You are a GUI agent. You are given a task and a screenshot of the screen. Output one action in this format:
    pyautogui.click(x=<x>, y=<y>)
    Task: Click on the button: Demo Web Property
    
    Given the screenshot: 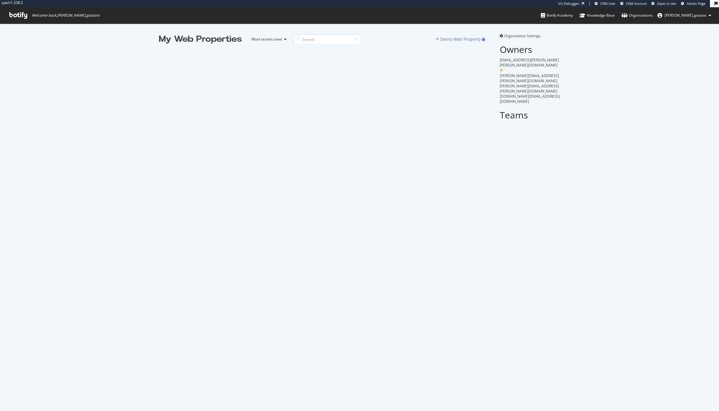 What is the action you would take?
    pyautogui.click(x=459, y=39)
    